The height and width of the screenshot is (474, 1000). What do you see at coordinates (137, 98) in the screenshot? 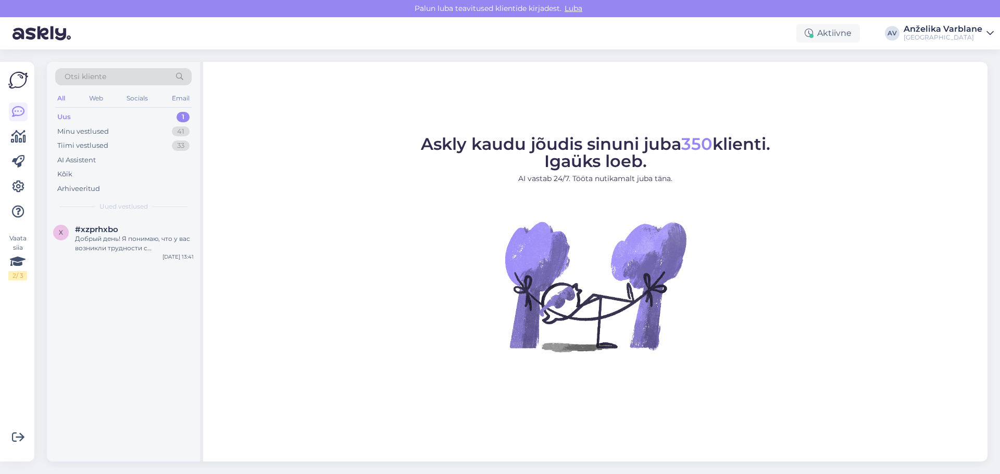
I see `div: Socials` at bounding box center [137, 98].